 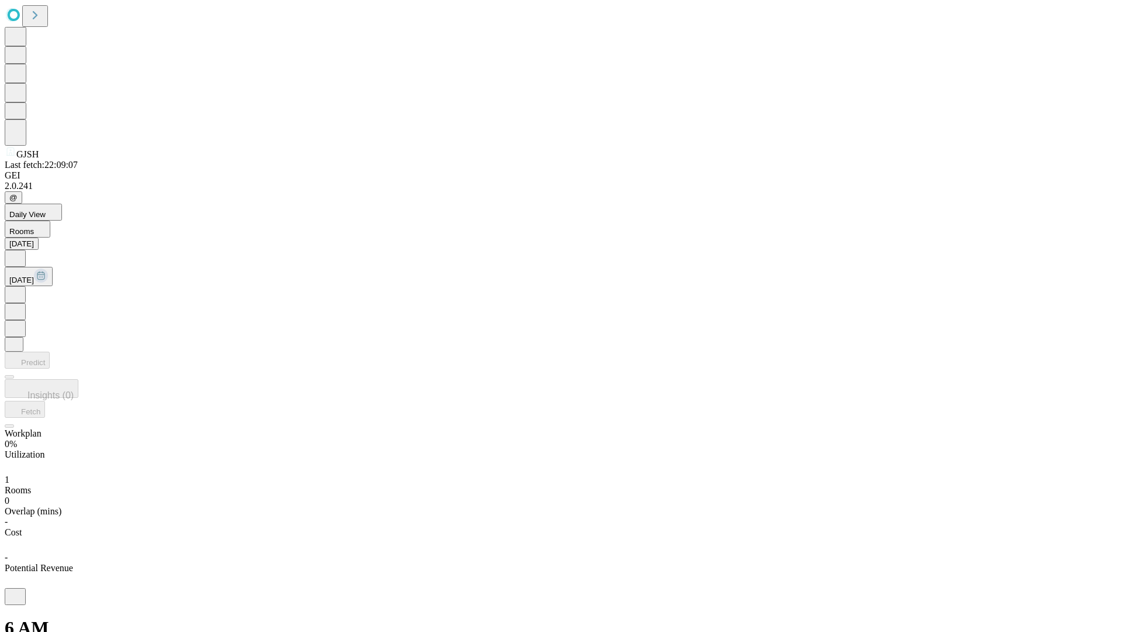 What do you see at coordinates (33, 511) in the screenshot?
I see `span: Overlap (mins)` at bounding box center [33, 511].